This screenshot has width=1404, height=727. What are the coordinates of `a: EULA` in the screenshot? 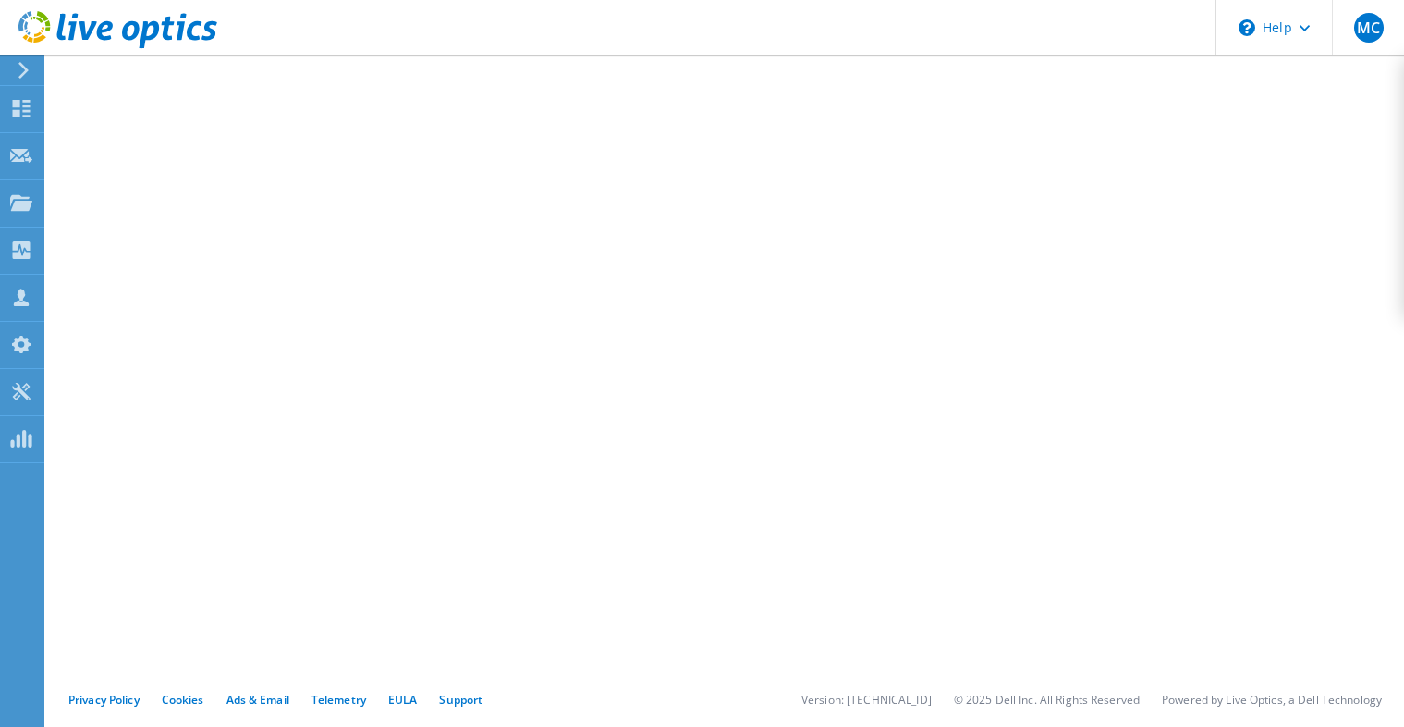 It's located at (402, 699).